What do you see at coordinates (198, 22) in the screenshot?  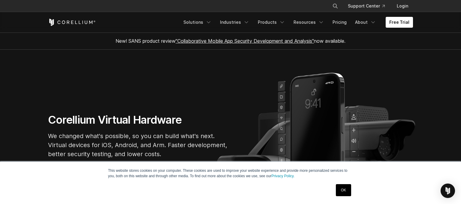 I see `a: Solutions` at bounding box center [198, 22].